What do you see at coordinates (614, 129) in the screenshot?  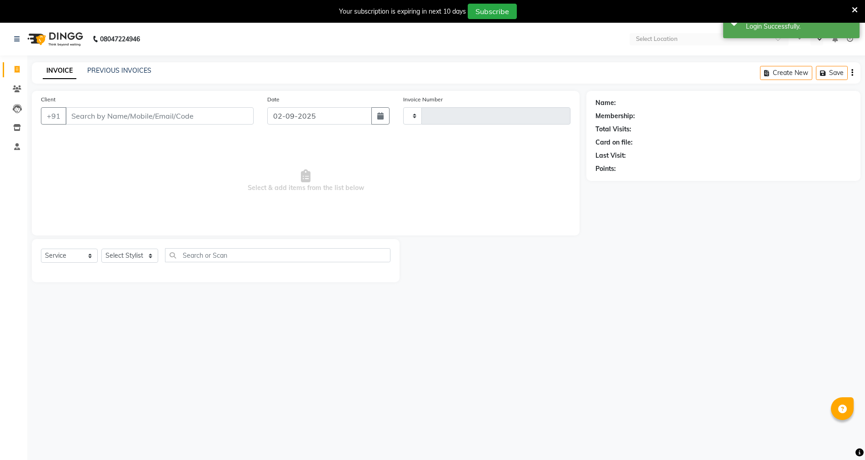 I see `div: Total Visits:` at bounding box center [614, 129].